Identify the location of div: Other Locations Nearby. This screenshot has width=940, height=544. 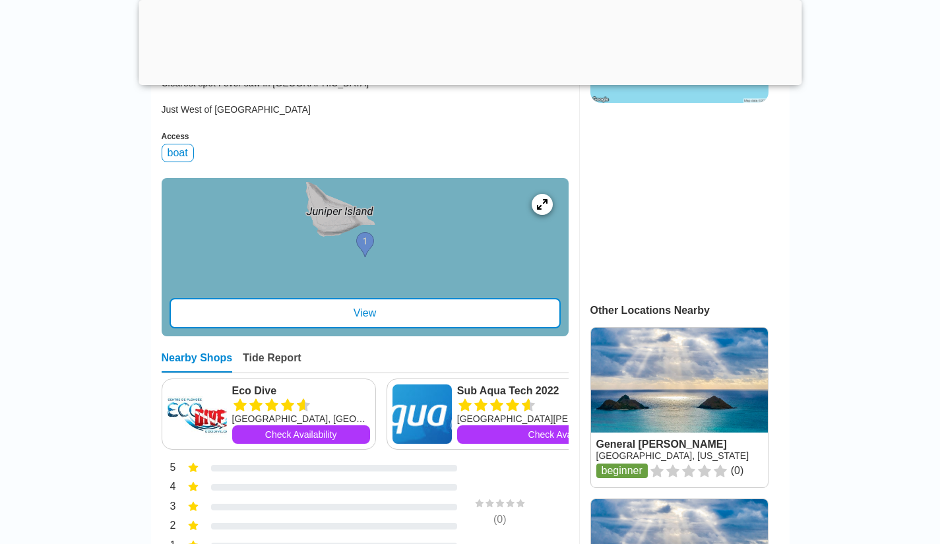
(695, 311).